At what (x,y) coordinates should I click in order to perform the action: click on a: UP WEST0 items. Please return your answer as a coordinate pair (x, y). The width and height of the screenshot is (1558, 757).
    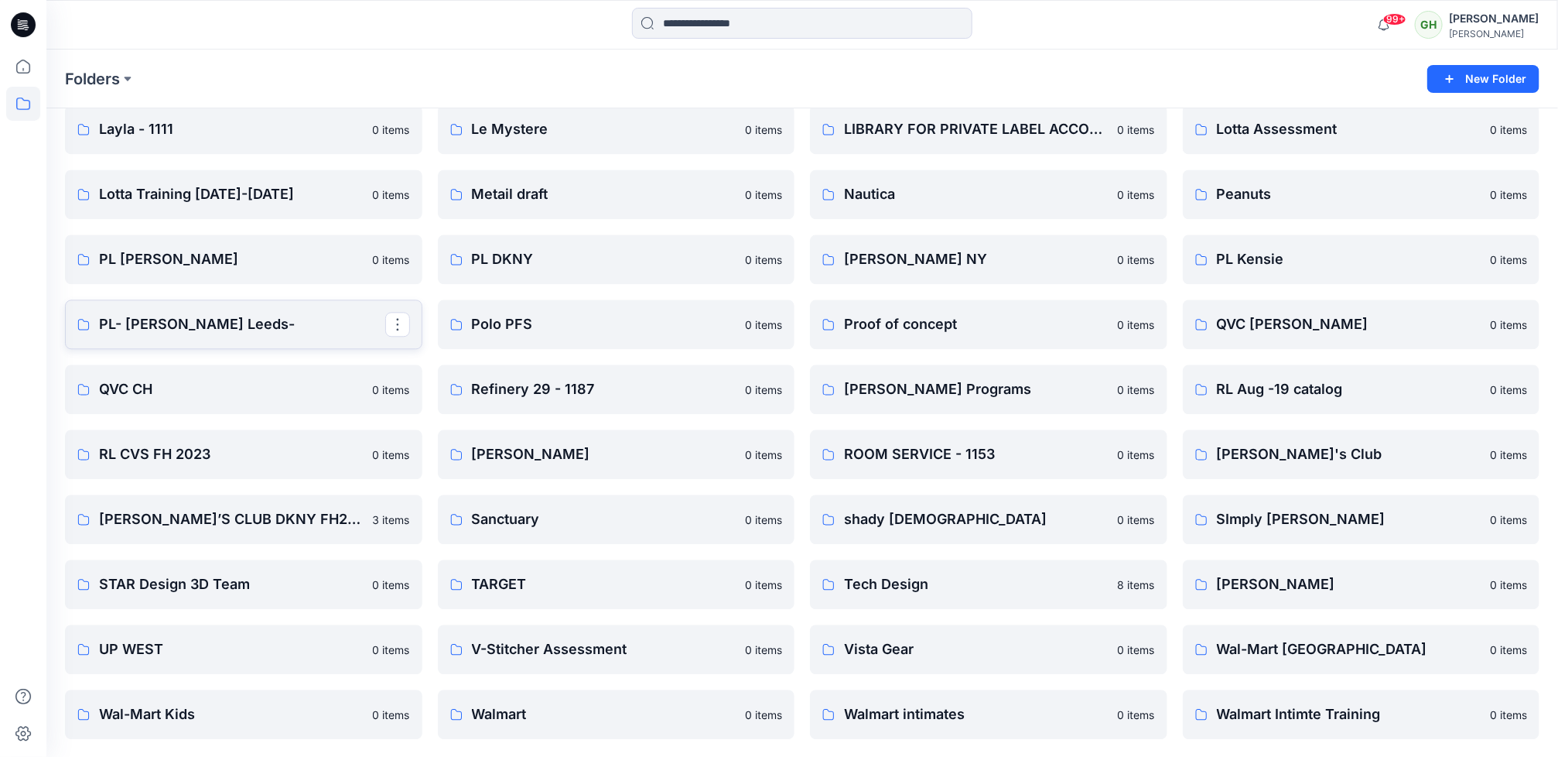
    Looking at the image, I should click on (244, 649).